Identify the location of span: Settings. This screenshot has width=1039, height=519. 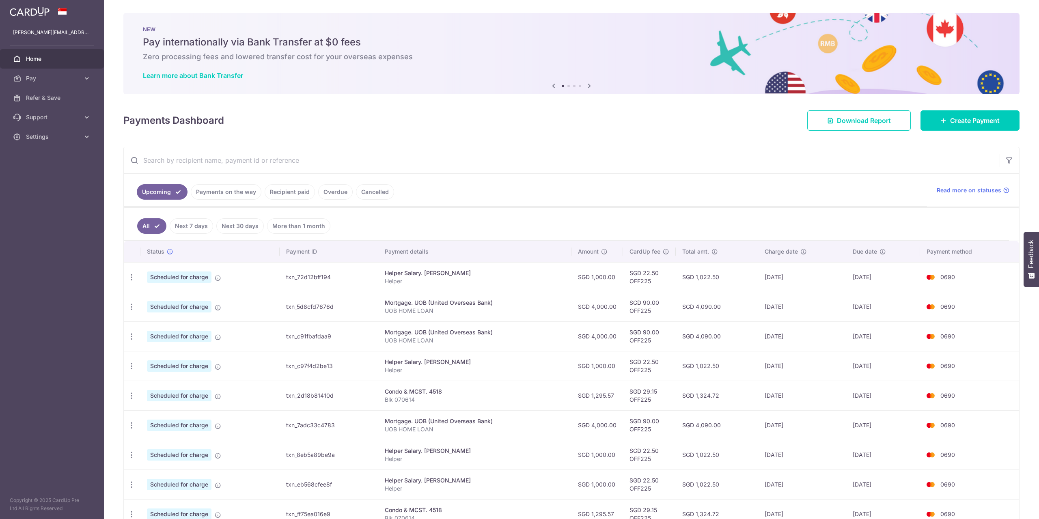
(53, 137).